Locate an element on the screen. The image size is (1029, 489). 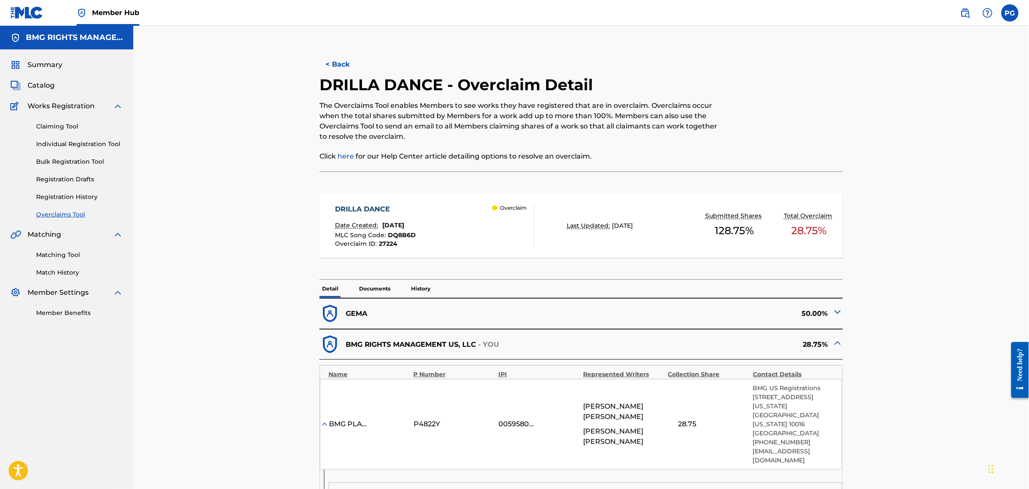
div: Contact Details is located at coordinates (793, 375).